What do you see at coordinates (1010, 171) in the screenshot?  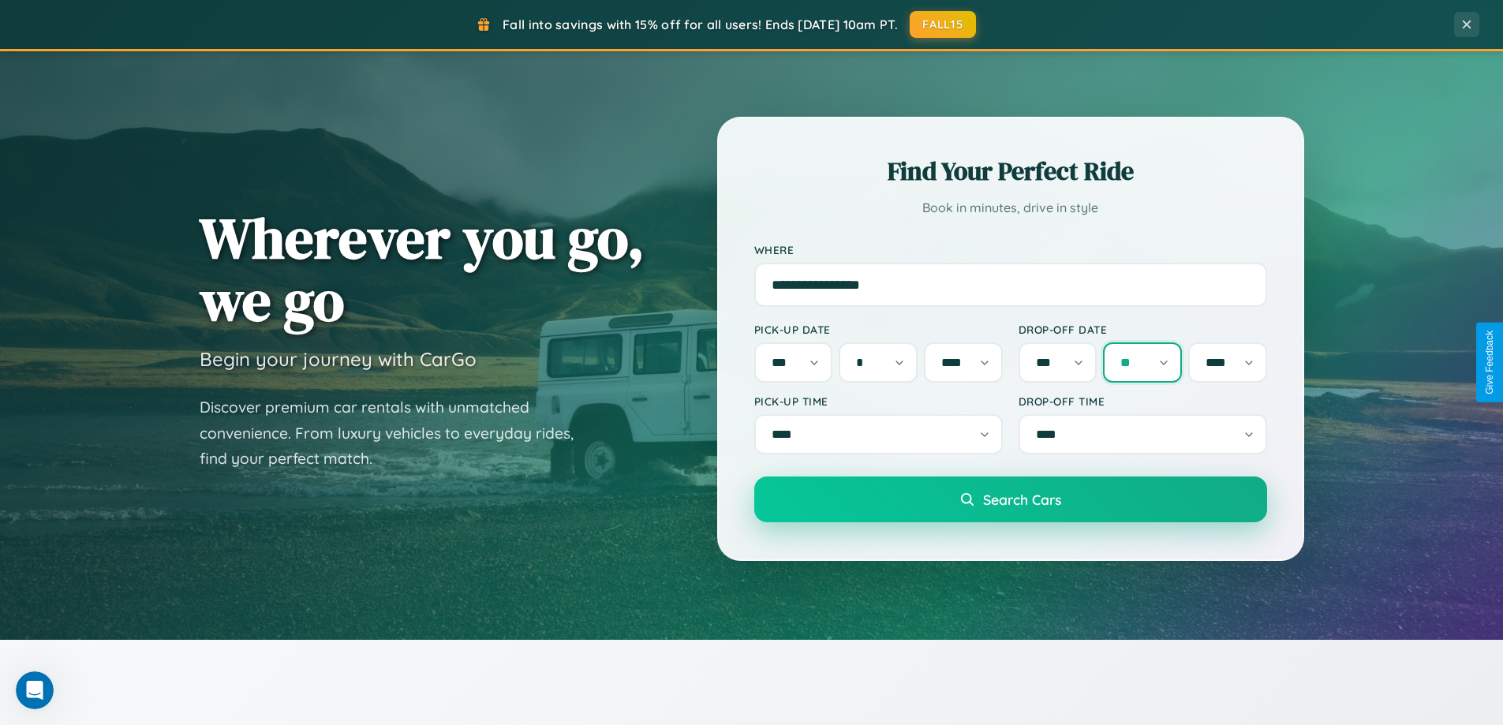 I see `h2: Find Your Perfect Ride` at bounding box center [1010, 171].